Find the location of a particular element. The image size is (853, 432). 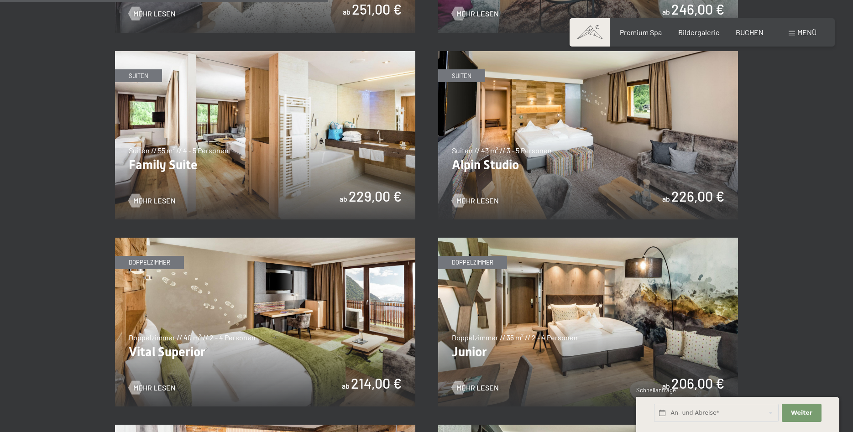

a: Vital Superior is located at coordinates (265, 241).